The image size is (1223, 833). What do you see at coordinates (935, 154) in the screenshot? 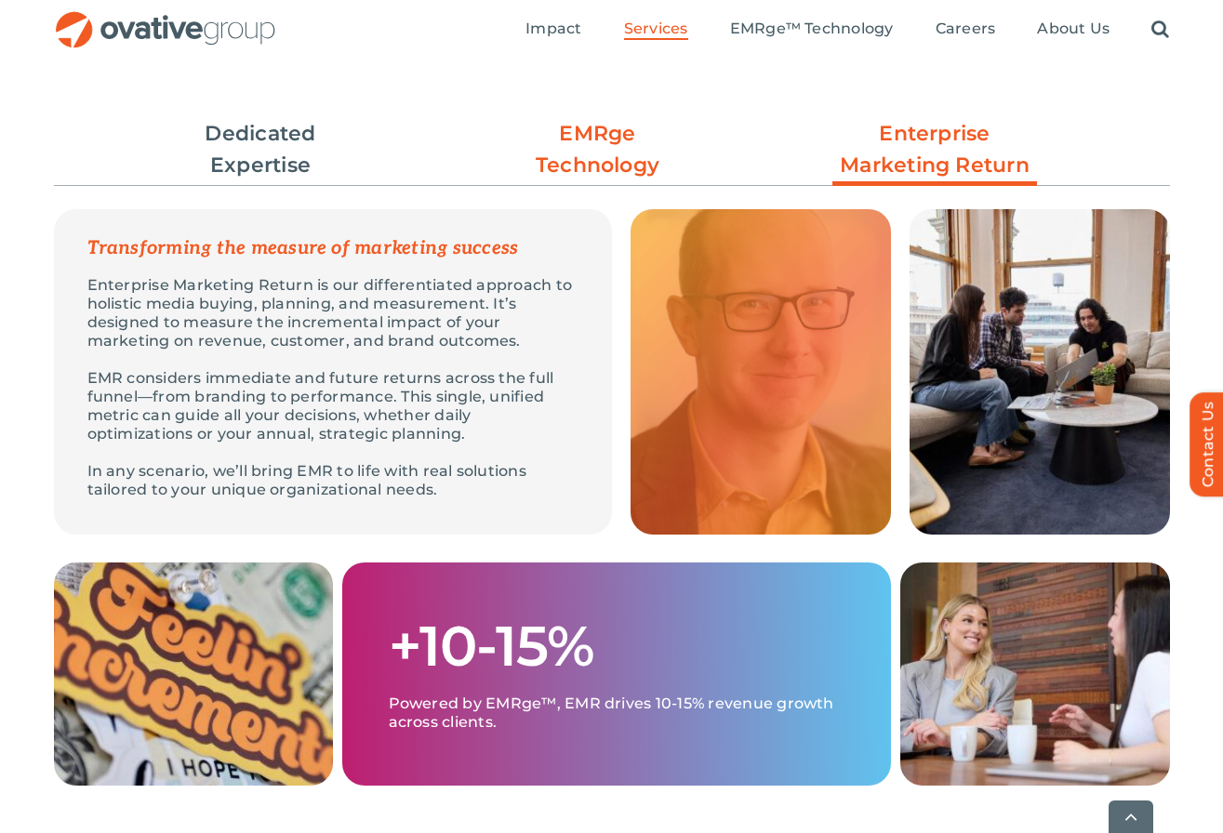
I see `a: Enterprise Marketing Return` at bounding box center [935, 154].